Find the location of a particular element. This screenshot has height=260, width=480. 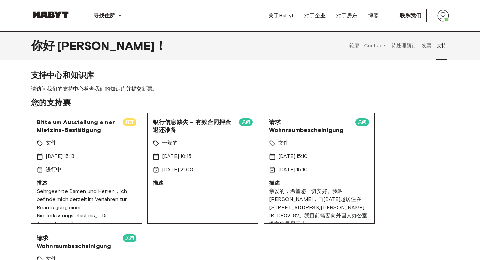

font: 银行信息缺失 – 有效合同押金退还准备 is located at coordinates (192, 126).